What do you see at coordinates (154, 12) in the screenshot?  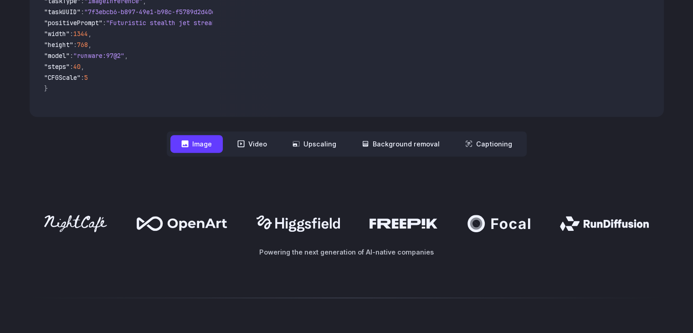 I see `span: "7f3ebcb6-b897-49e1-b98c-f5789d2d40d7"` at bounding box center [154, 12].